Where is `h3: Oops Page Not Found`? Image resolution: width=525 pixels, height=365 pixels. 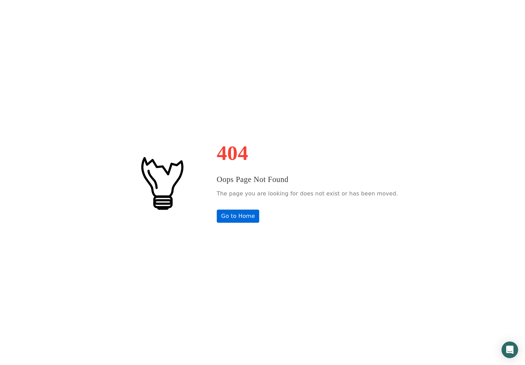 h3: Oops Page Not Found is located at coordinates (307, 179).